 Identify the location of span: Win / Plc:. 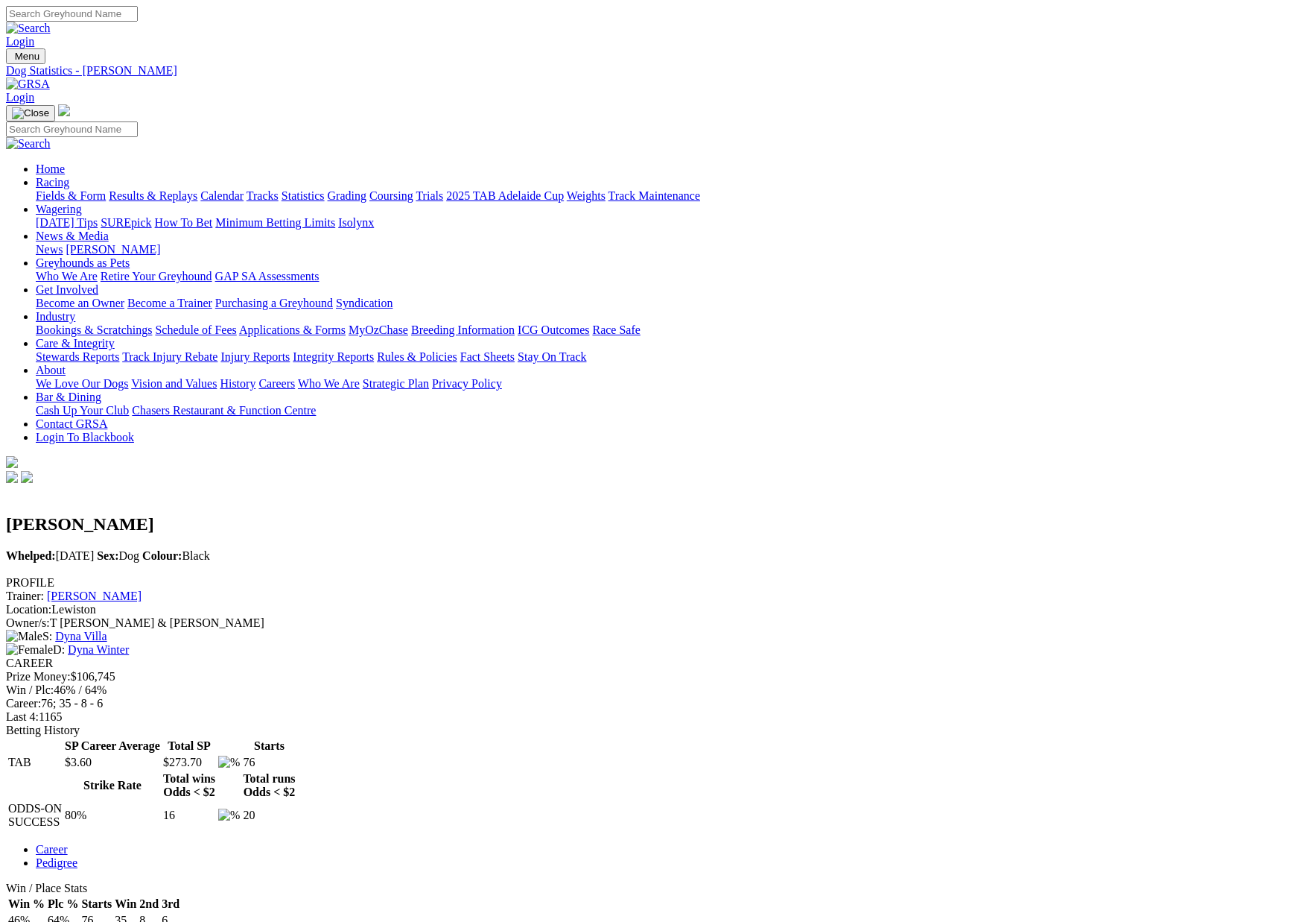
(29, 689).